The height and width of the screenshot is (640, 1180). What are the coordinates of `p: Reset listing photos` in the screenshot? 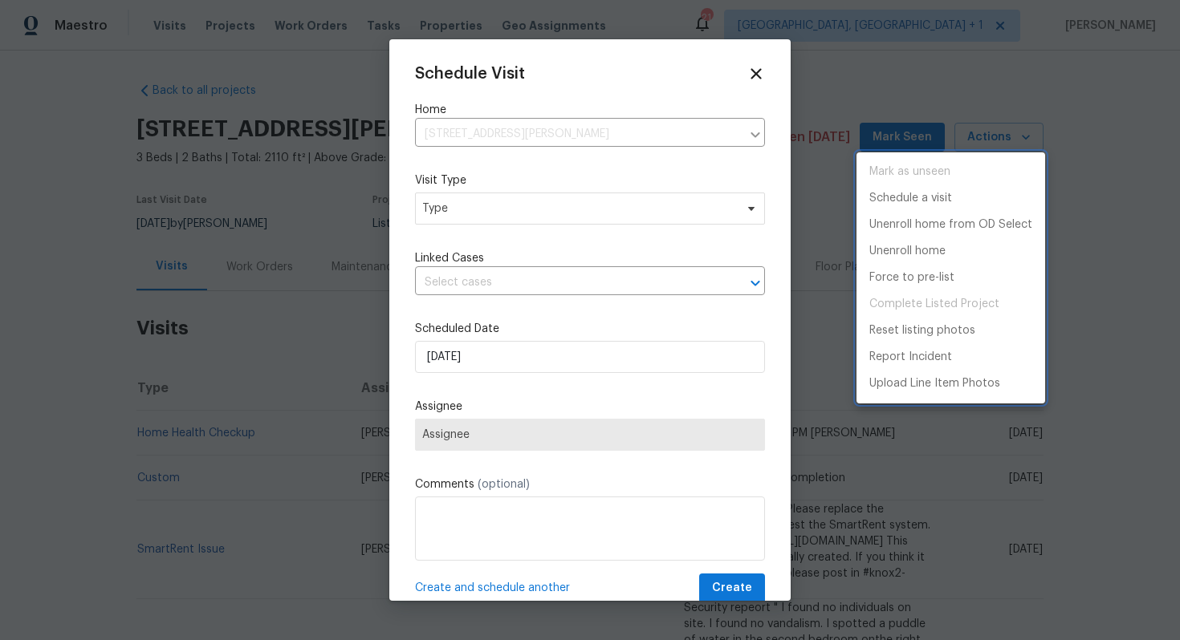 It's located at (922, 331).